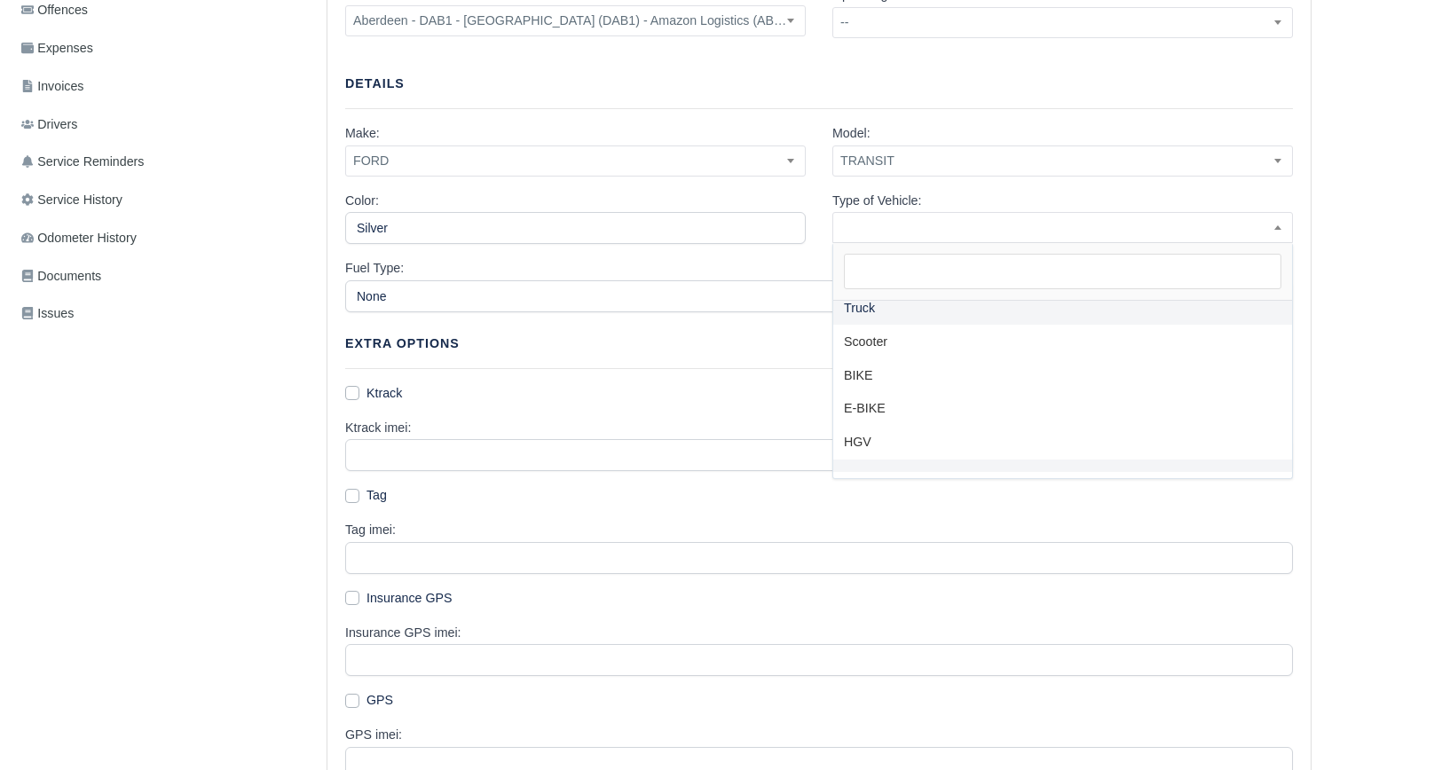 Image resolution: width=1434 pixels, height=770 pixels. Describe the element at coordinates (575, 20) in the screenshot. I see `span: Aberdeen - DAB1 - Aberdeen (DAB1) - Amazon Logistics (AB12 4NJ)` at that location.